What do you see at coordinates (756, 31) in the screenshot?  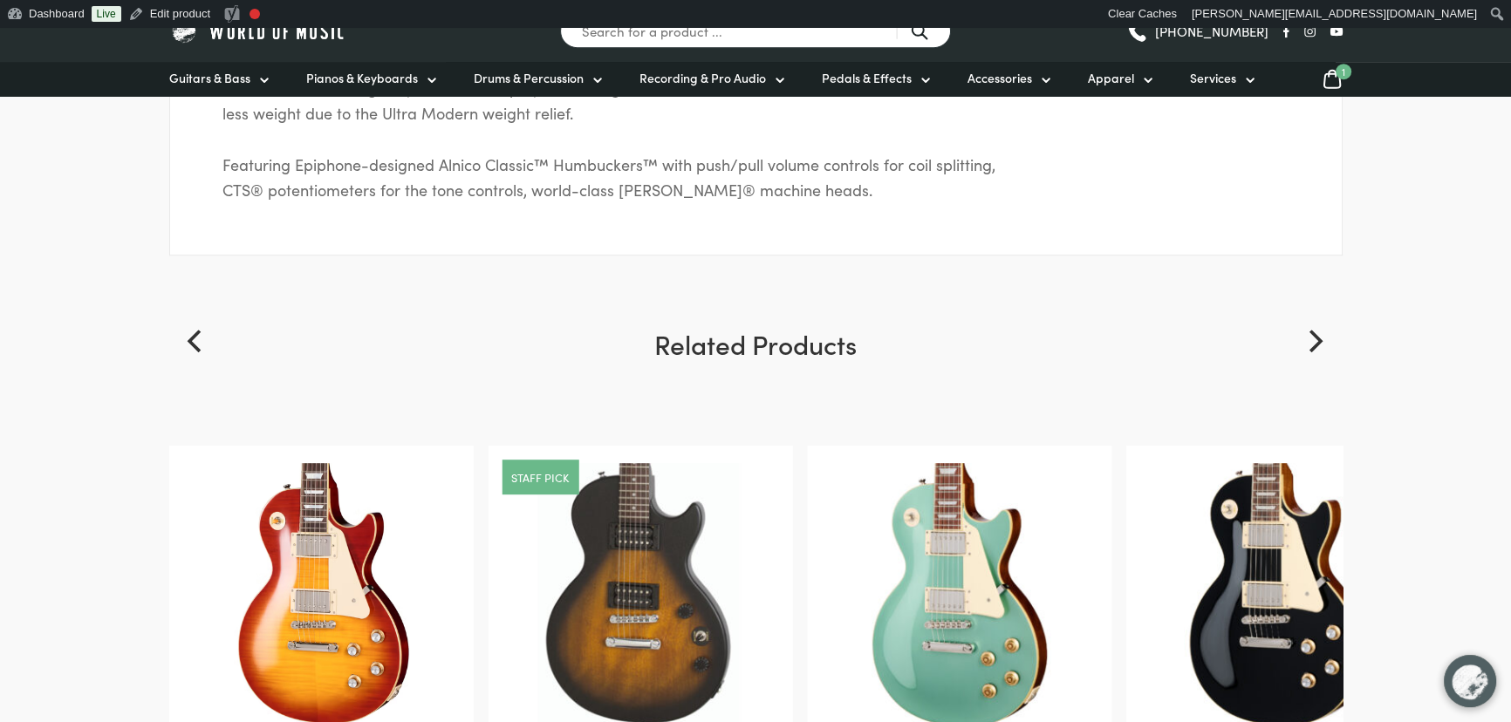 I see `input: Search for a product ...` at bounding box center [756, 31].